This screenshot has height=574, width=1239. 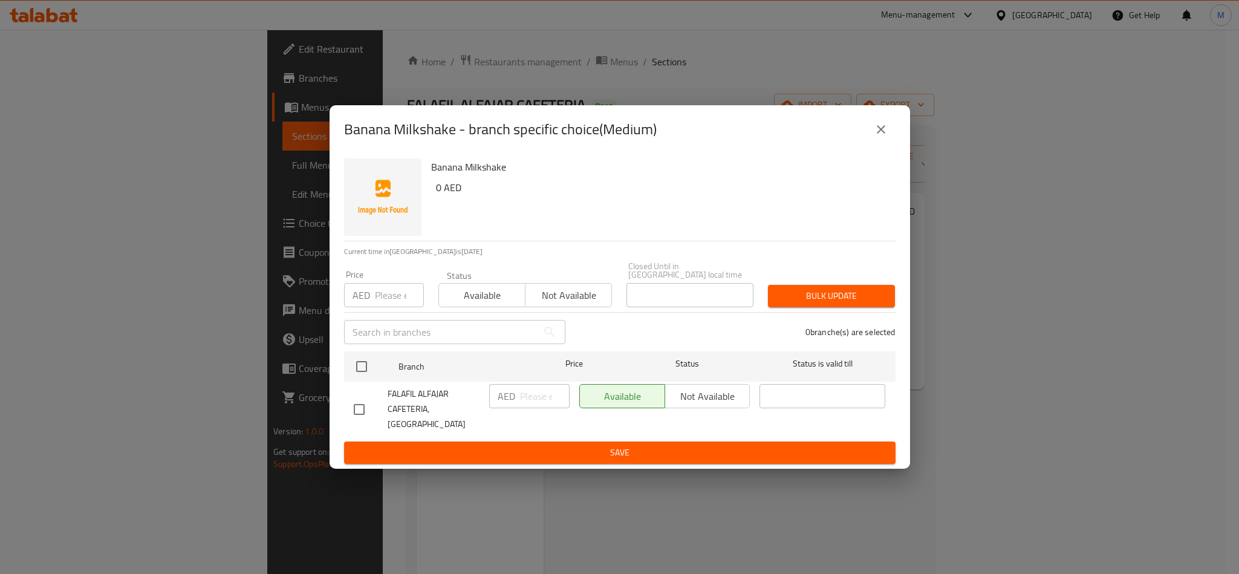 I want to click on span: Status is valid till, so click(x=822, y=363).